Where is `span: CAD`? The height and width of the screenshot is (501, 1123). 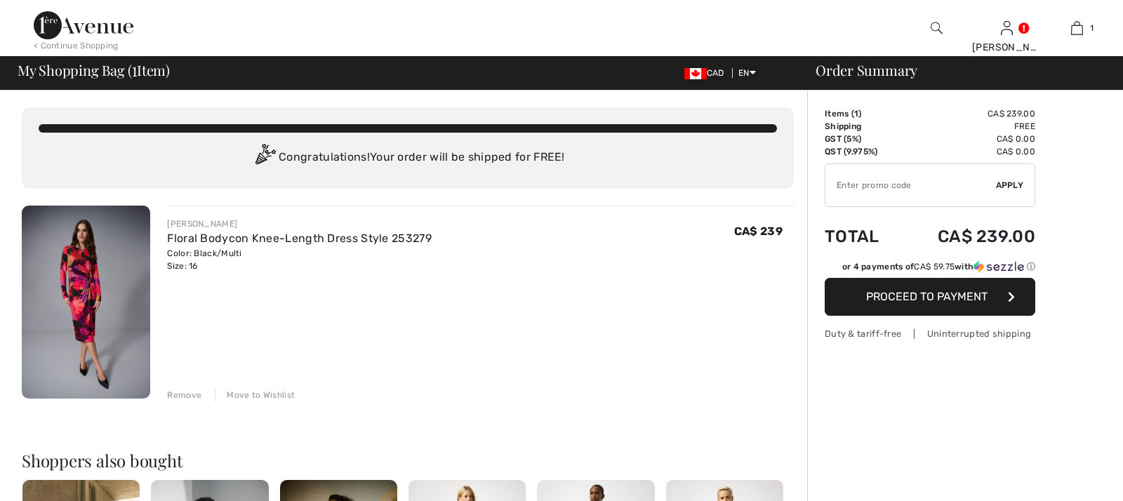
span: CAD is located at coordinates (707, 73).